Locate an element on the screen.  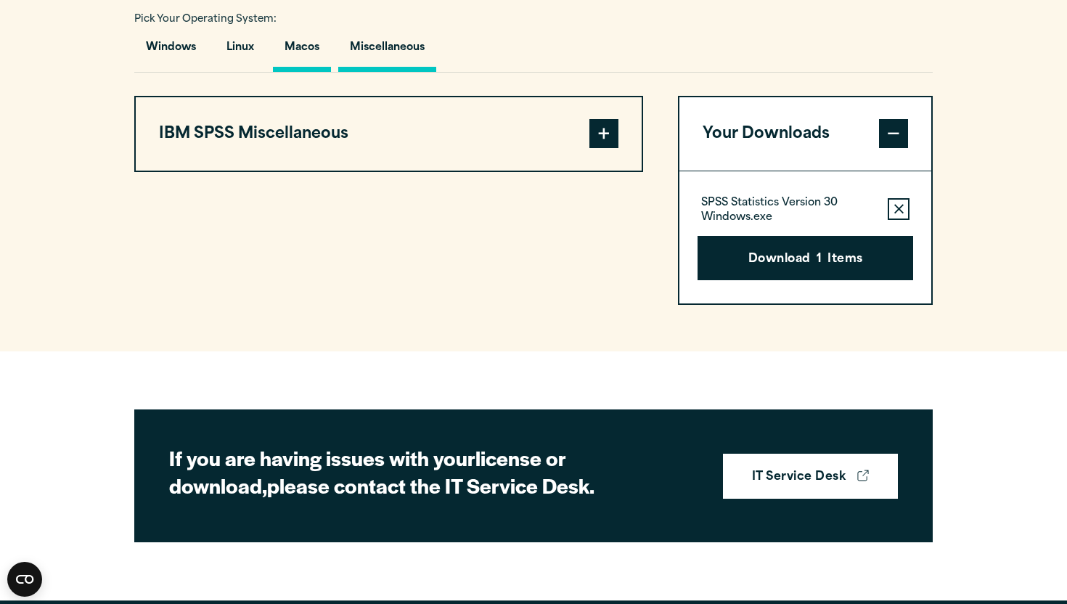
span: 1 is located at coordinates (819, 260).